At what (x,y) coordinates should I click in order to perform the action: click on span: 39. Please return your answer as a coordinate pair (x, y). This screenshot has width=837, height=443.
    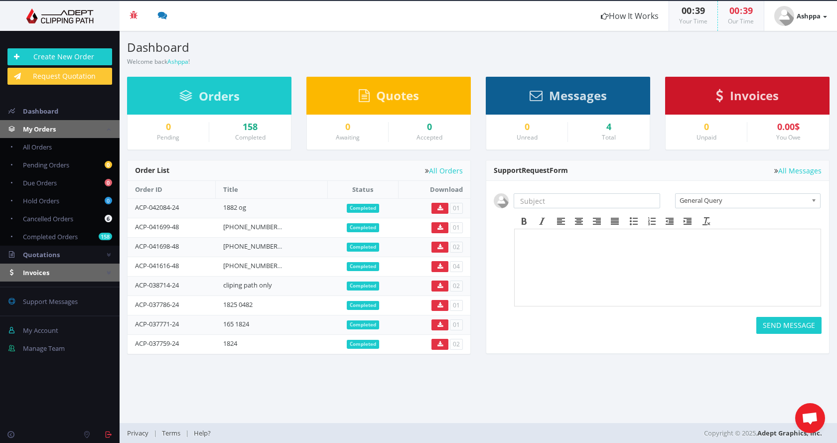
    Looking at the image, I should click on (748, 10).